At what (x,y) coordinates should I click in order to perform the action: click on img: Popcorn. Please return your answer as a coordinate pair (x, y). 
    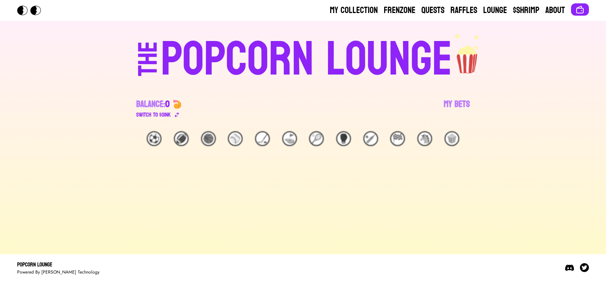
    Looking at the image, I should click on (32, 10).